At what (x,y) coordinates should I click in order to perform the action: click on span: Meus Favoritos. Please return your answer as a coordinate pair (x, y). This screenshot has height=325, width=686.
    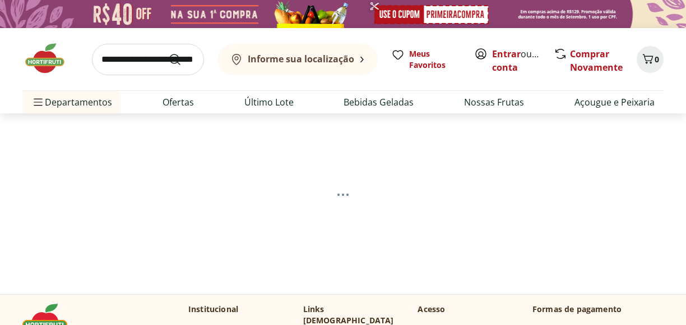
    Looking at the image, I should click on (435, 59).